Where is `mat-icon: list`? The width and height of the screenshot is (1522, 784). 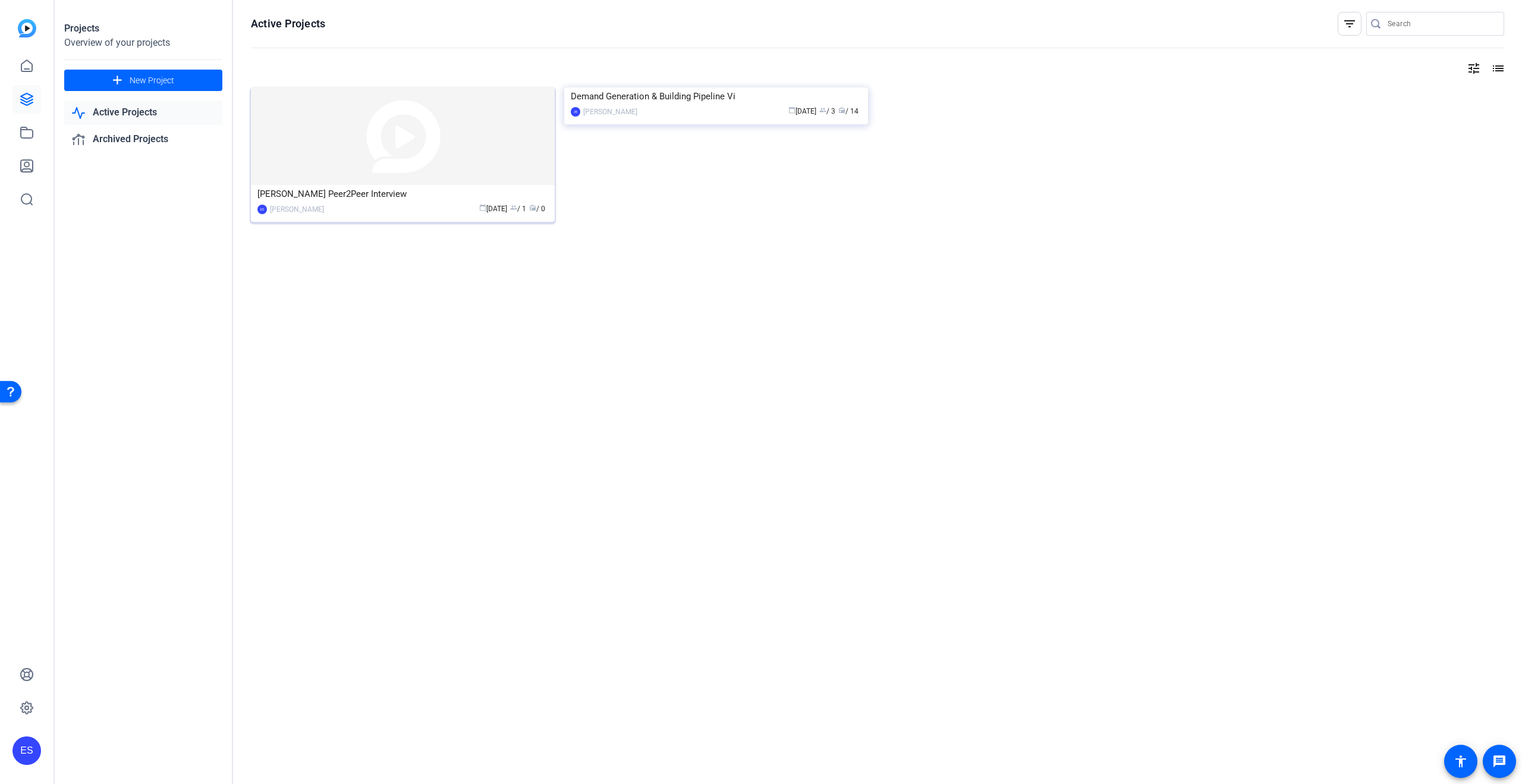 mat-icon: list is located at coordinates (1497, 69).